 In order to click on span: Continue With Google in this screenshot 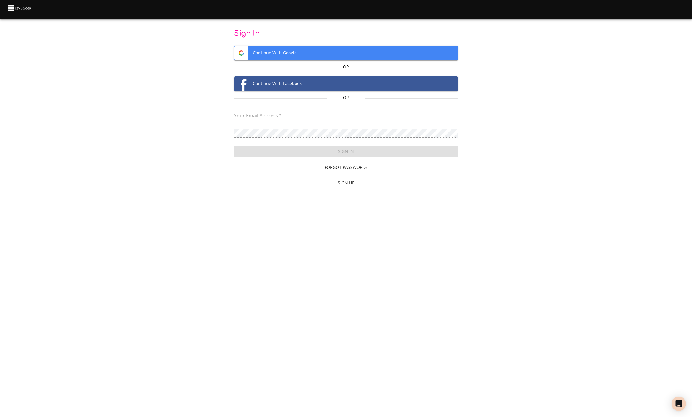, I will do `click(346, 53)`.